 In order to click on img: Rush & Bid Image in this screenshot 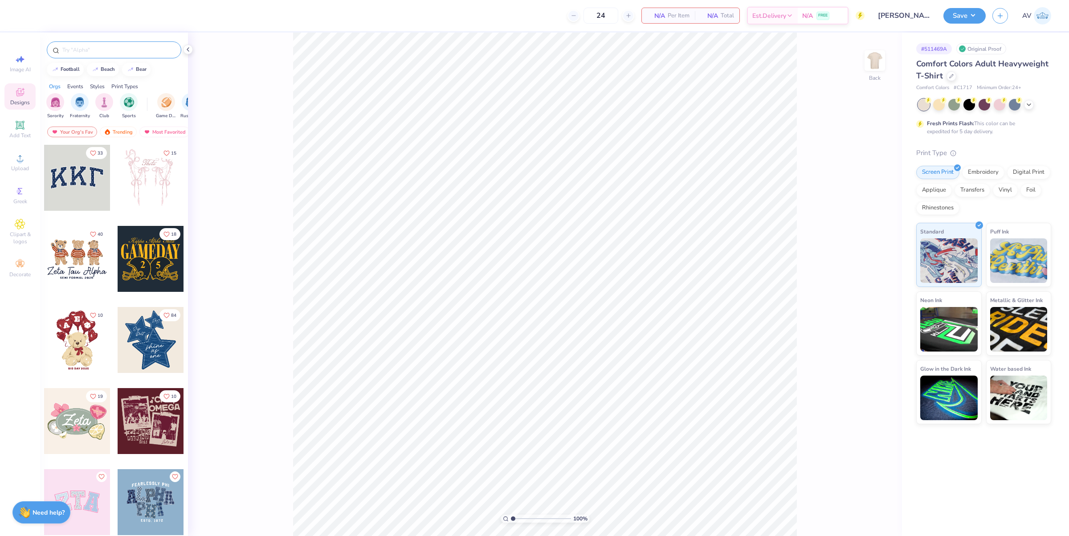, I will do `click(191, 102)`.